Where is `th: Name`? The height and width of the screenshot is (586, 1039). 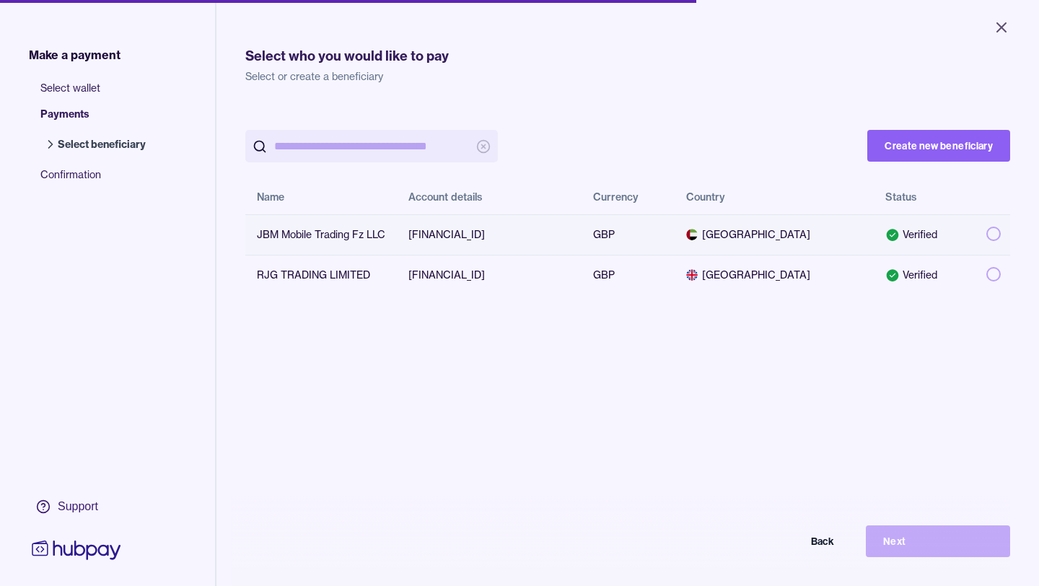 th: Name is located at coordinates (321, 197).